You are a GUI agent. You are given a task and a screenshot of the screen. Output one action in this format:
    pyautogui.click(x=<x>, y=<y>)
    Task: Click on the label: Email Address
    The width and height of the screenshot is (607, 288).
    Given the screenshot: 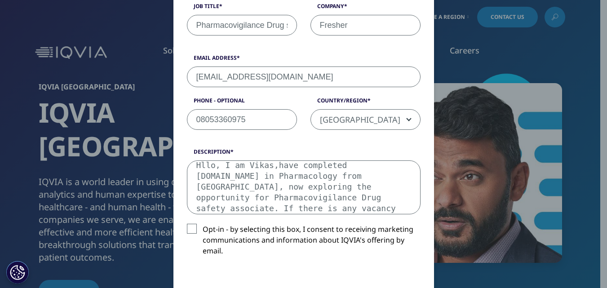 What is the action you would take?
    pyautogui.click(x=304, y=60)
    